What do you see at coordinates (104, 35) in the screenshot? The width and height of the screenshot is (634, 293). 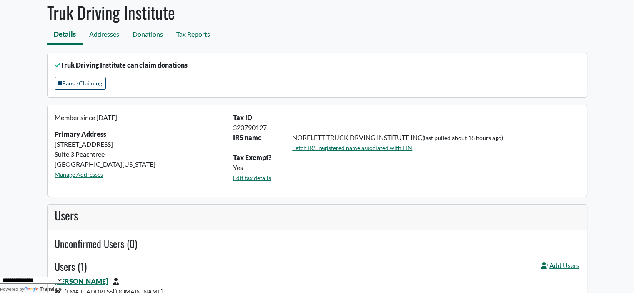 I see `a: Addresses` at bounding box center [104, 35].